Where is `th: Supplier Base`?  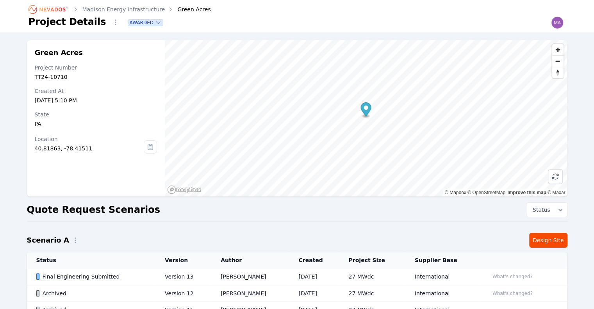
th: Supplier Base is located at coordinates (442, 260).